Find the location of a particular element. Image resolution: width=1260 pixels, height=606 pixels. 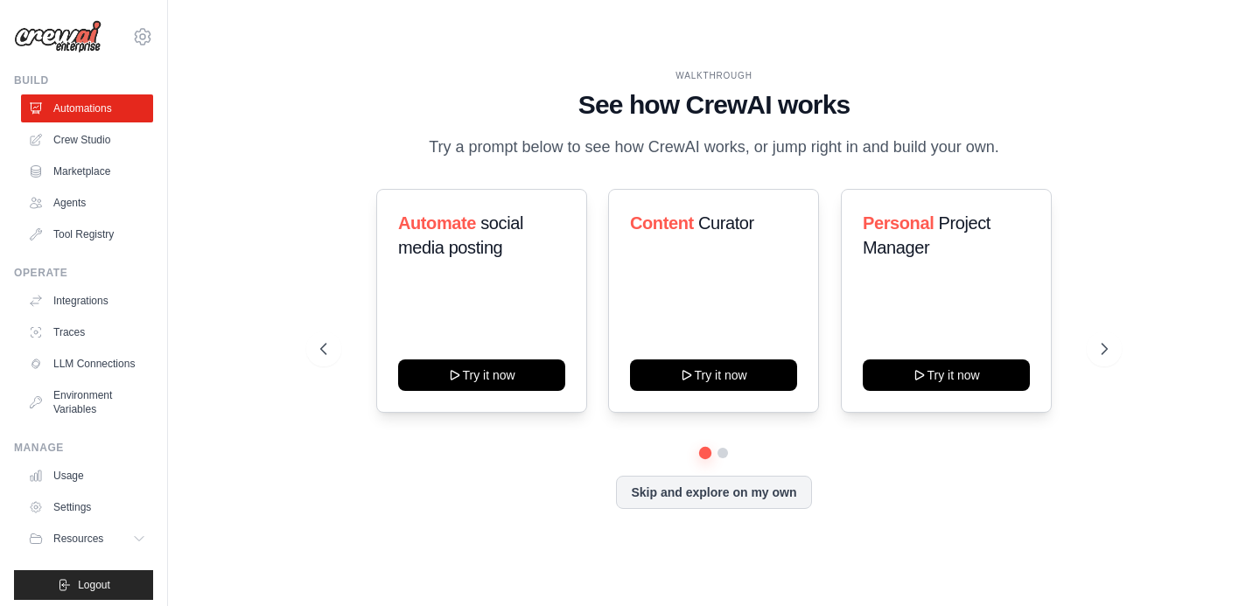

a: Automations is located at coordinates (87, 108).